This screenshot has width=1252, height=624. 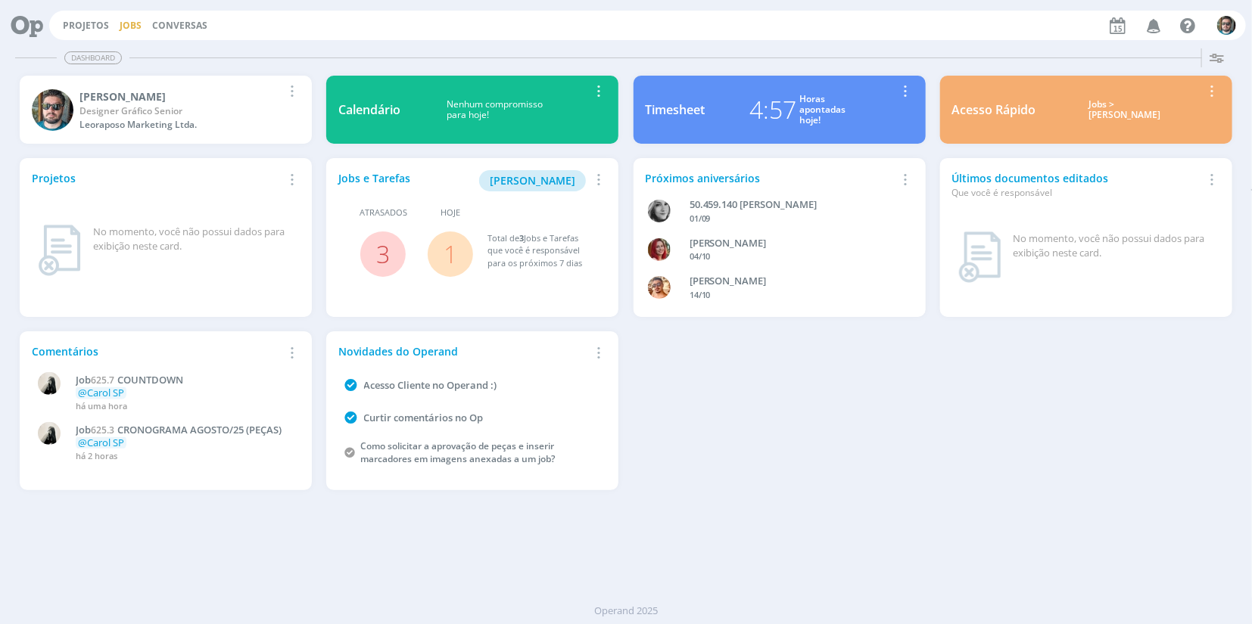 What do you see at coordinates (369, 110) in the screenshot?
I see `div: Calendário` at bounding box center [369, 110].